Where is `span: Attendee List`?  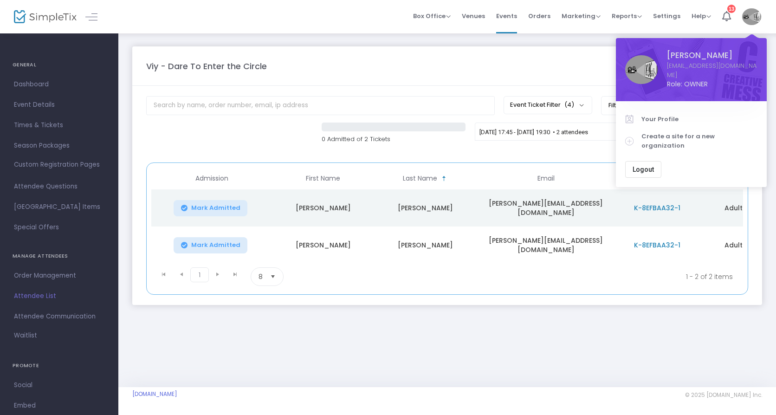 span: Attendee List is located at coordinates (59, 296).